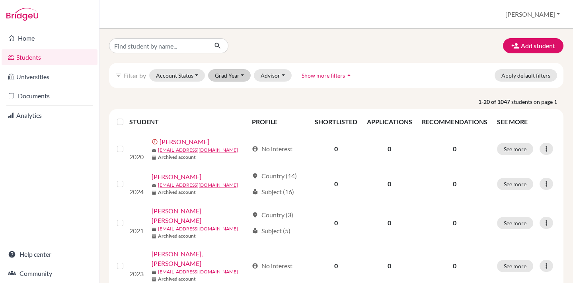  I want to click on a: Universities, so click(49, 77).